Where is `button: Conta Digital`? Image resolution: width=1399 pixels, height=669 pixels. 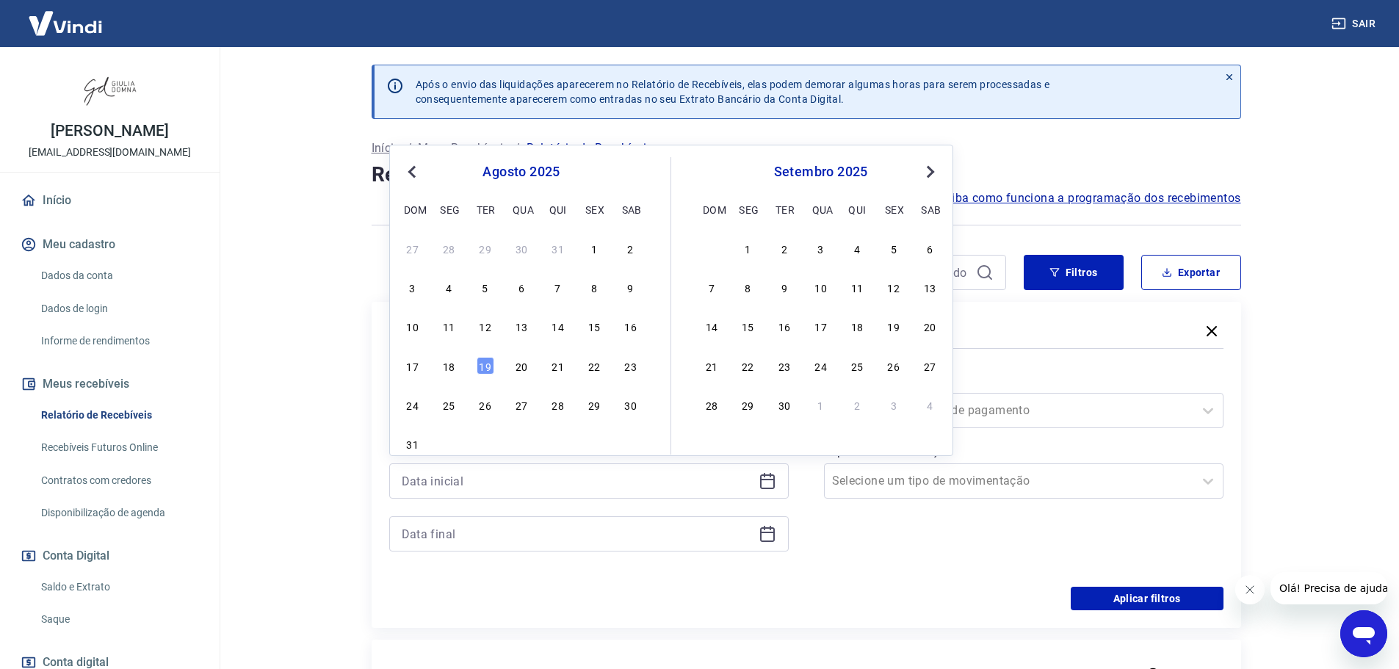
button: Conta Digital is located at coordinates (109, 556).